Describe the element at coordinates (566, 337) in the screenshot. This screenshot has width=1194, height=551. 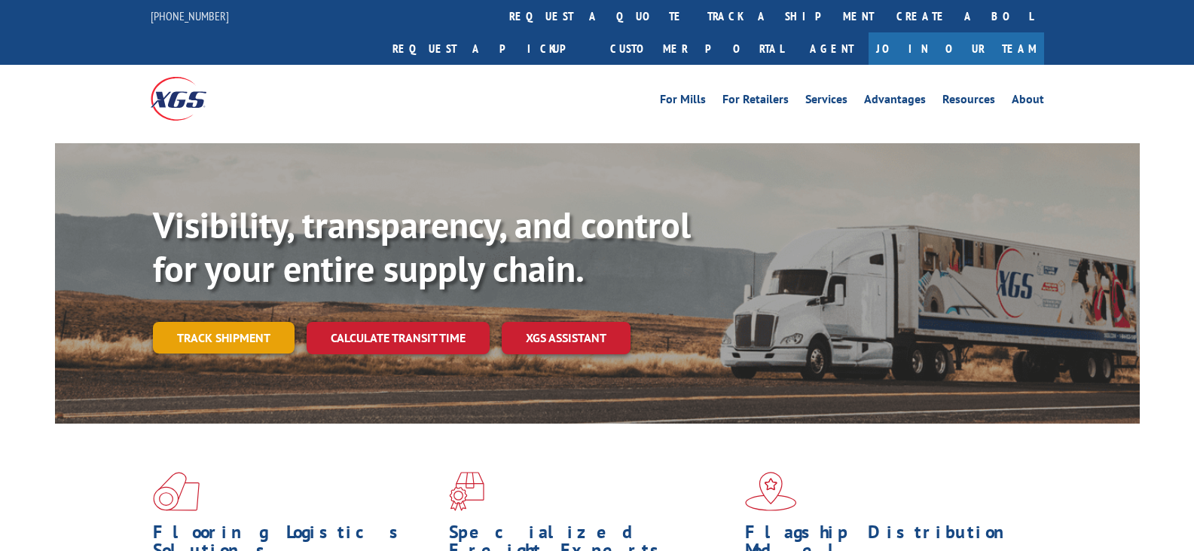
I see `a: XGS ASSISTANT` at that location.